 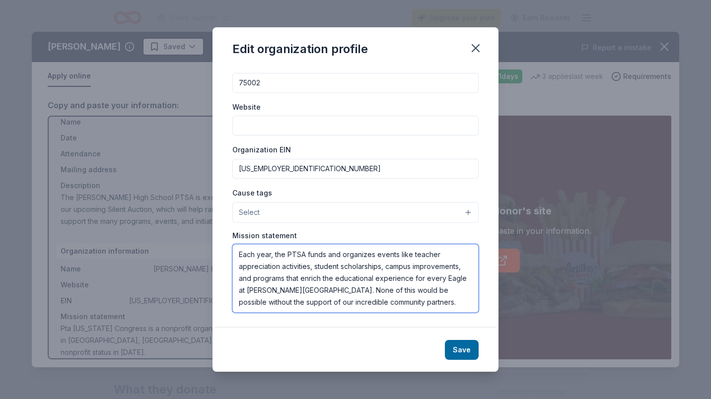 I want to click on label: Website, so click(x=246, y=107).